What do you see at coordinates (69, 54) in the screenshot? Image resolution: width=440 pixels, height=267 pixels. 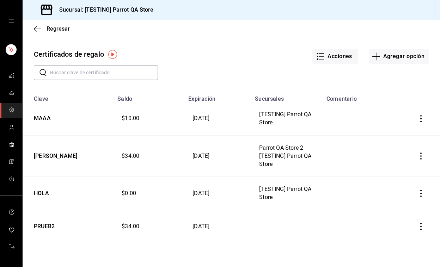 I see `div: Certificados de regalo` at bounding box center [69, 54].